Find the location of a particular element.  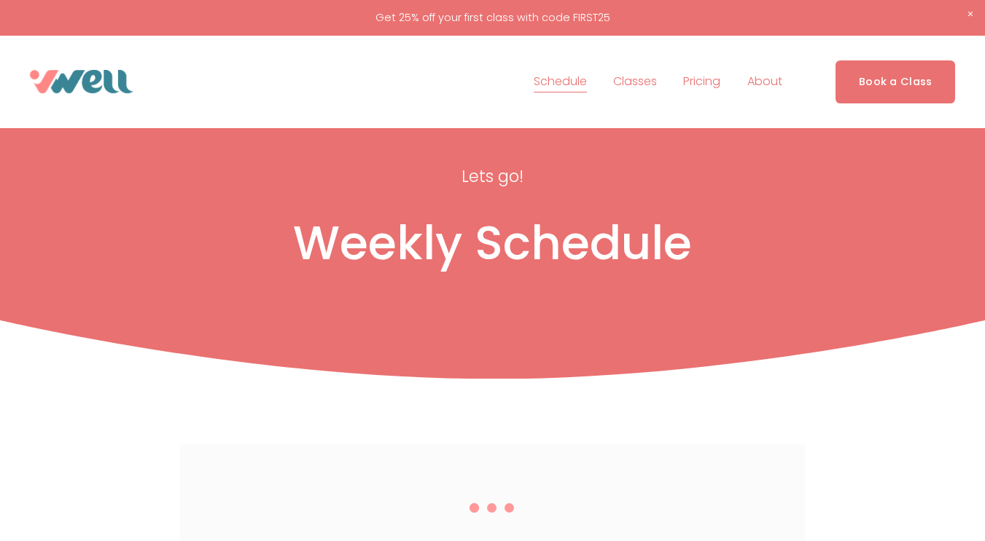

a: VWell is located at coordinates (82, 82).